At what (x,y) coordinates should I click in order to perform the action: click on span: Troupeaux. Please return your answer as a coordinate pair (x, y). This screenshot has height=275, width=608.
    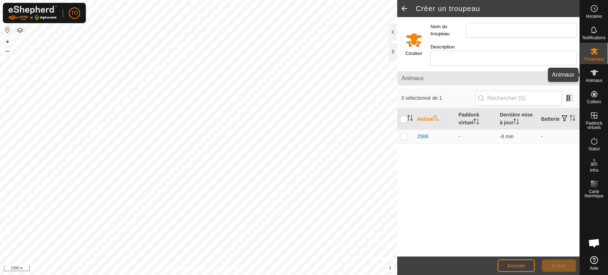
    Looking at the image, I should click on (593, 59).